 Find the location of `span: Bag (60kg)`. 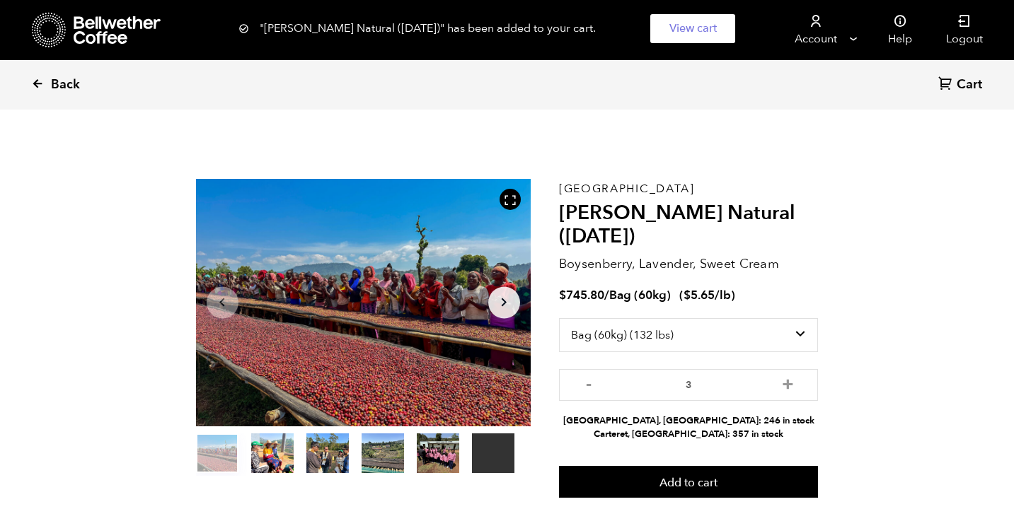

span: Bag (60kg) is located at coordinates (639, 295).